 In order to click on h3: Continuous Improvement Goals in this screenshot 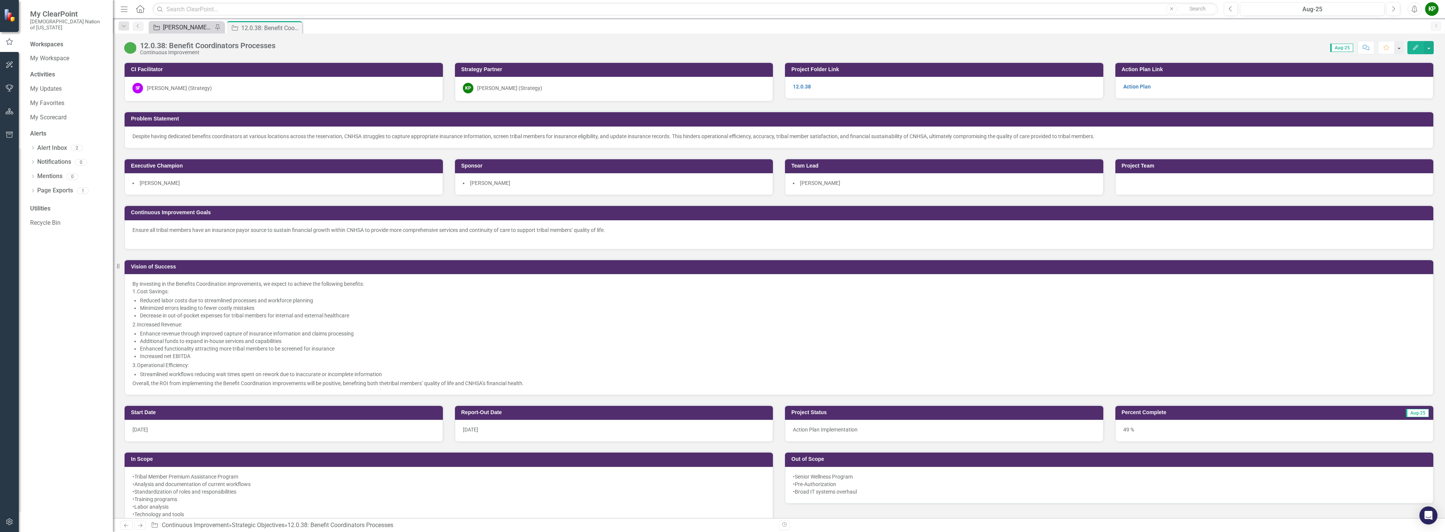, I will do `click(780, 212)`.